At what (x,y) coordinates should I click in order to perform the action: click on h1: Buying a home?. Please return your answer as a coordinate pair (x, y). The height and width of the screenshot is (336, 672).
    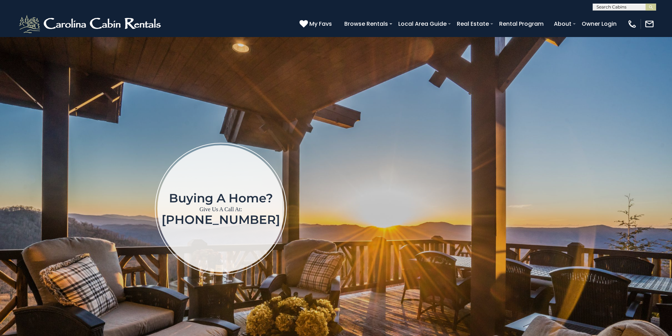
    Looking at the image, I should click on (221, 198).